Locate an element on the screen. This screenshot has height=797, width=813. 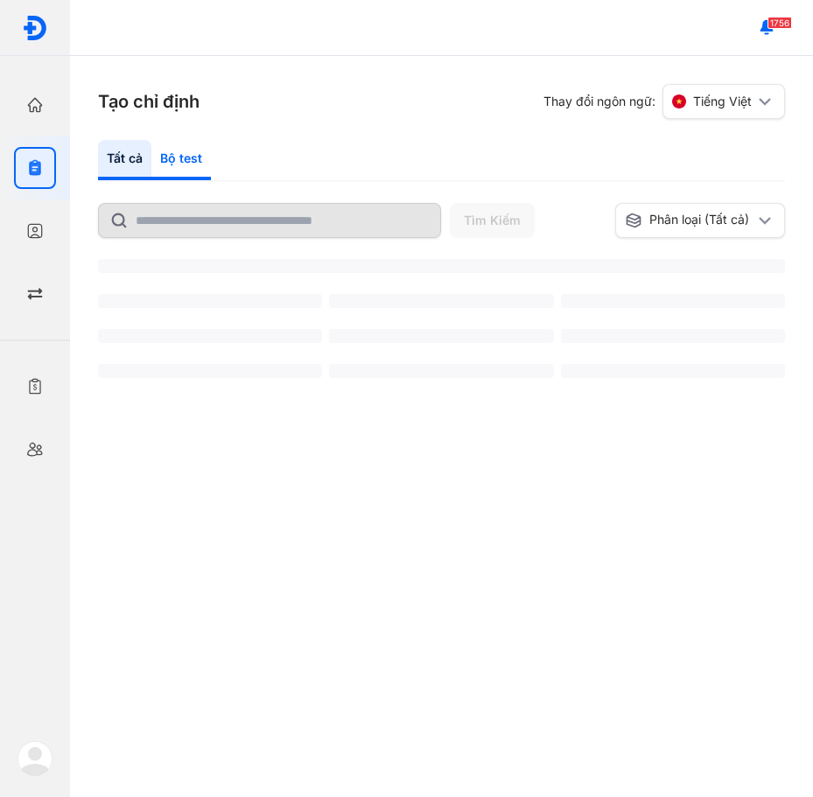
div: Tất cả is located at coordinates (124, 160).